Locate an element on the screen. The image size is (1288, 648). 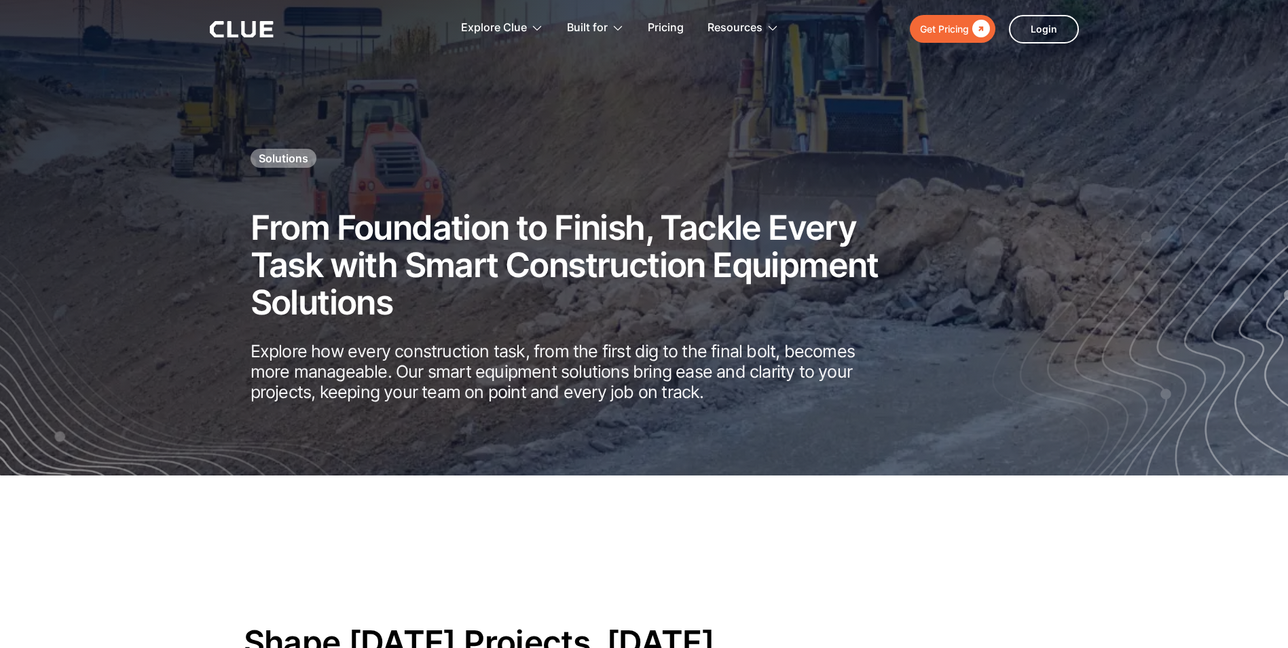
img: Construction fleet management software is located at coordinates (1138, 274).